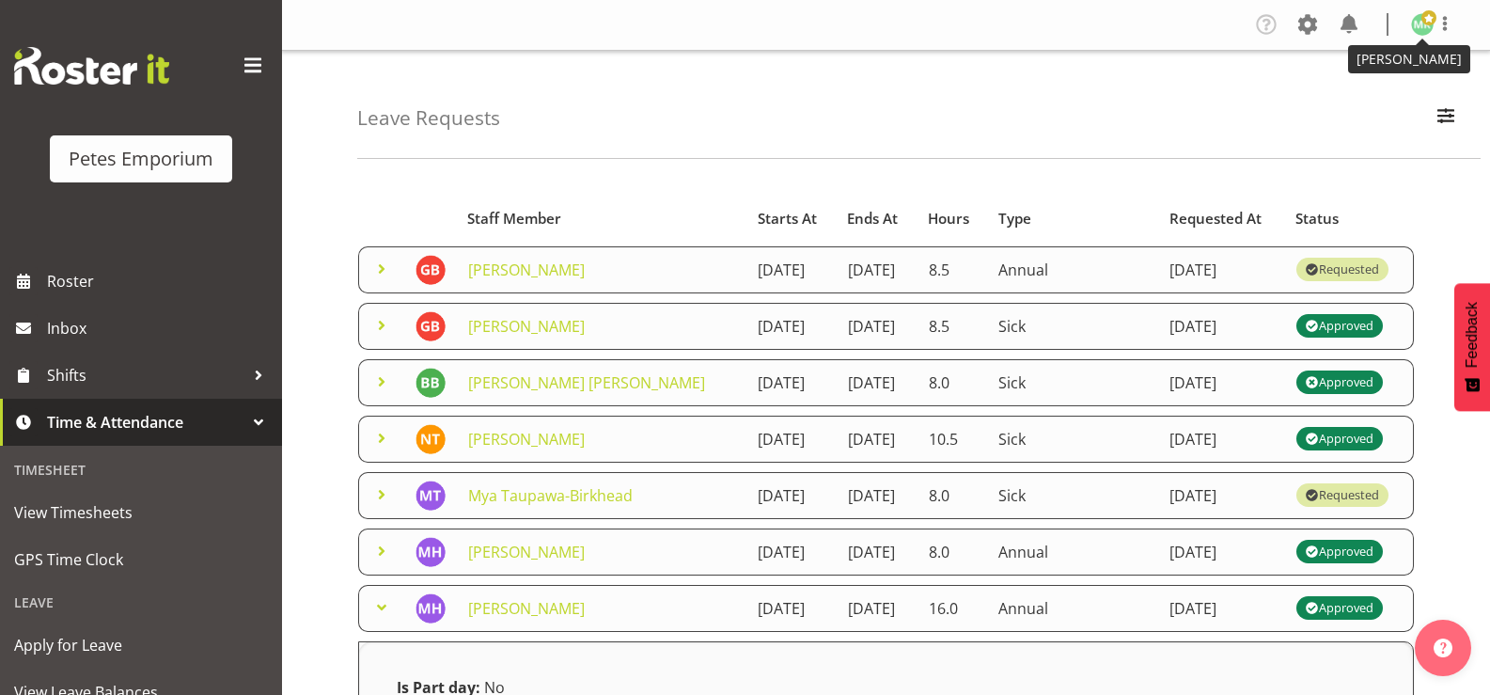  What do you see at coordinates (141, 559) in the screenshot?
I see `a: GPS Time Clock` at bounding box center [141, 559].